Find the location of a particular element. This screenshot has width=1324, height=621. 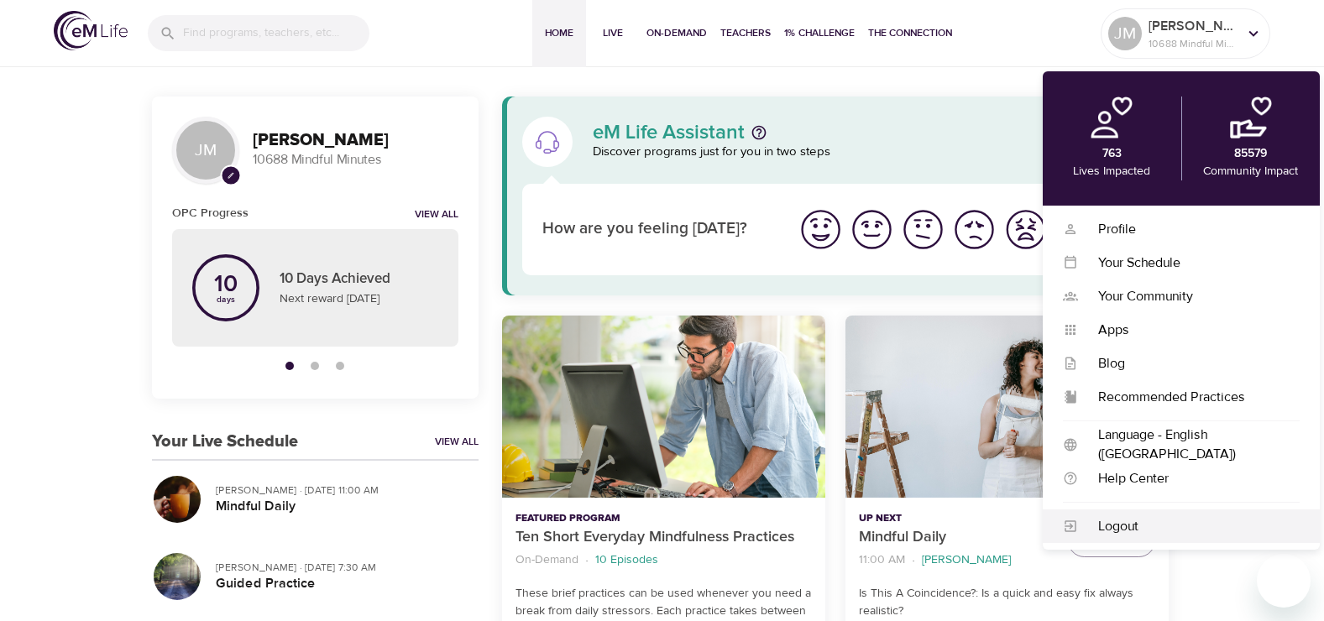

div: Your Community is located at coordinates (1189, 296).